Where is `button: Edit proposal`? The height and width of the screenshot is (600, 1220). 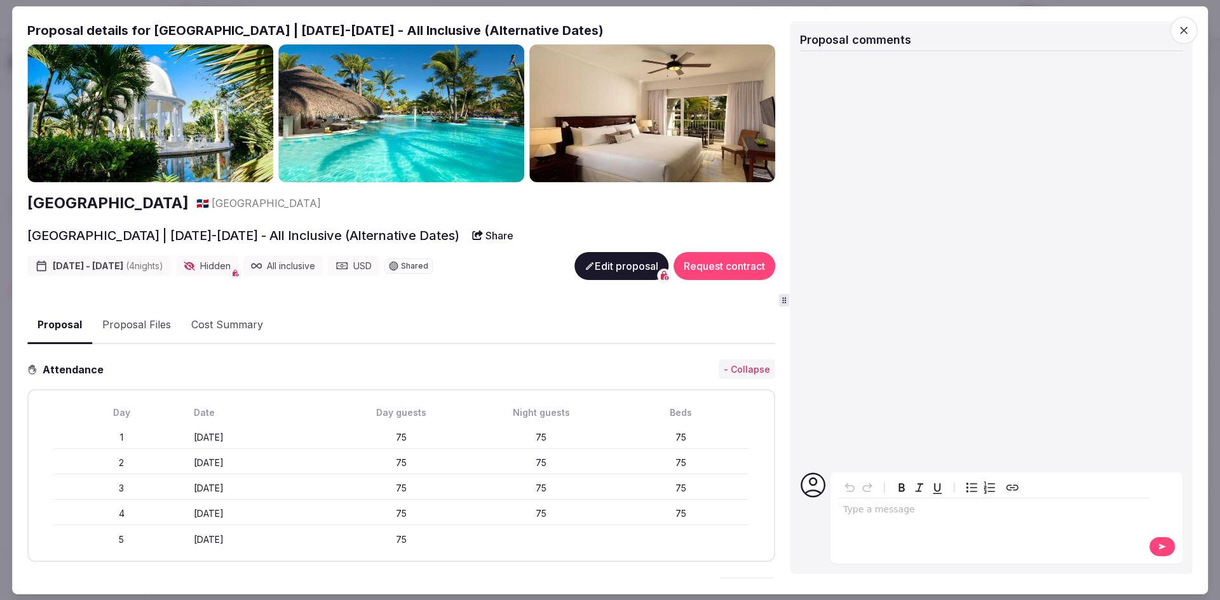 button: Edit proposal is located at coordinates (621, 266).